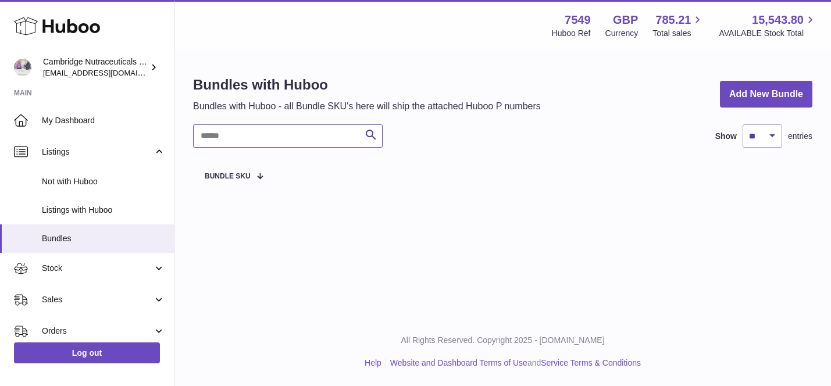 This screenshot has width=831, height=386. What do you see at coordinates (622, 33) in the screenshot?
I see `div: Currency` at bounding box center [622, 33].